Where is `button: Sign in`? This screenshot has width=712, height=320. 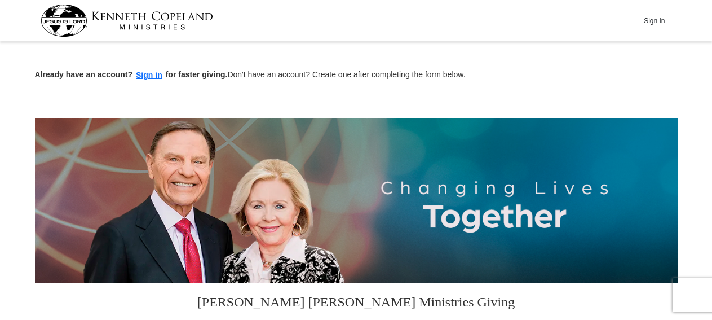 button: Sign in is located at coordinates (149, 75).